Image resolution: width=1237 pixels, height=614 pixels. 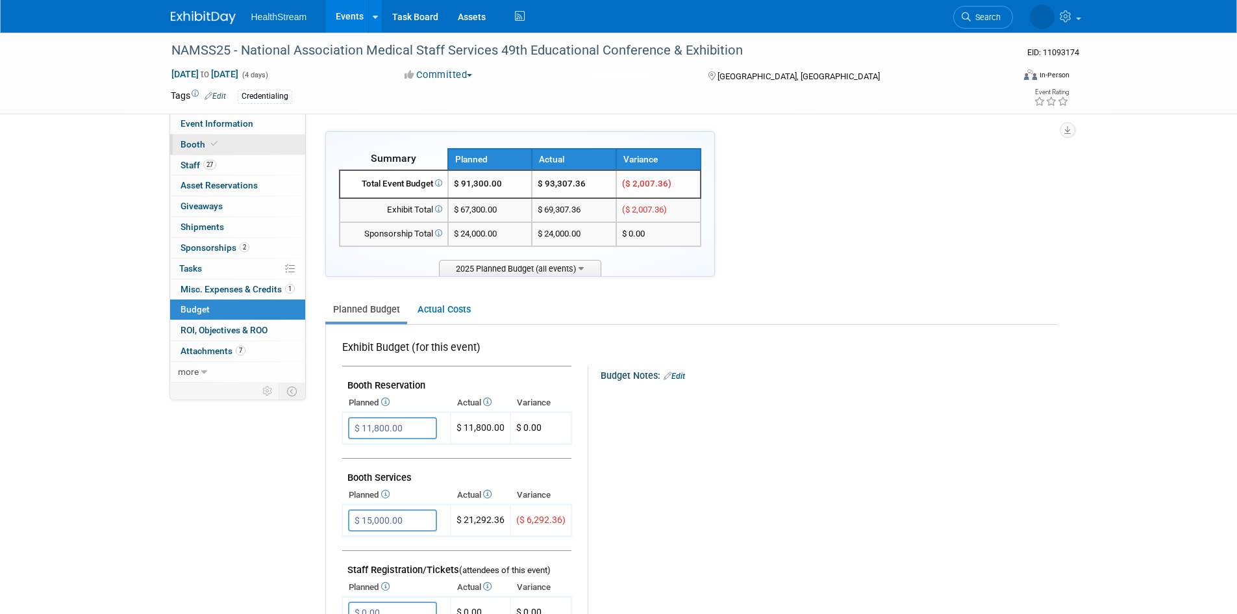 I want to click on span: ($ 6,292.36), so click(x=541, y=519).